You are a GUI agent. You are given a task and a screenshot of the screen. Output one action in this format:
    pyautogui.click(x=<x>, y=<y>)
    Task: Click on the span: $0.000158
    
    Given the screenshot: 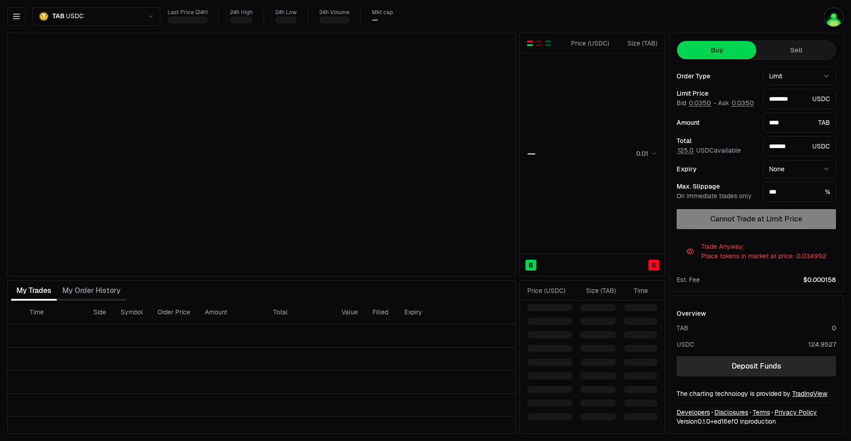 What is the action you would take?
    pyautogui.click(x=820, y=280)
    